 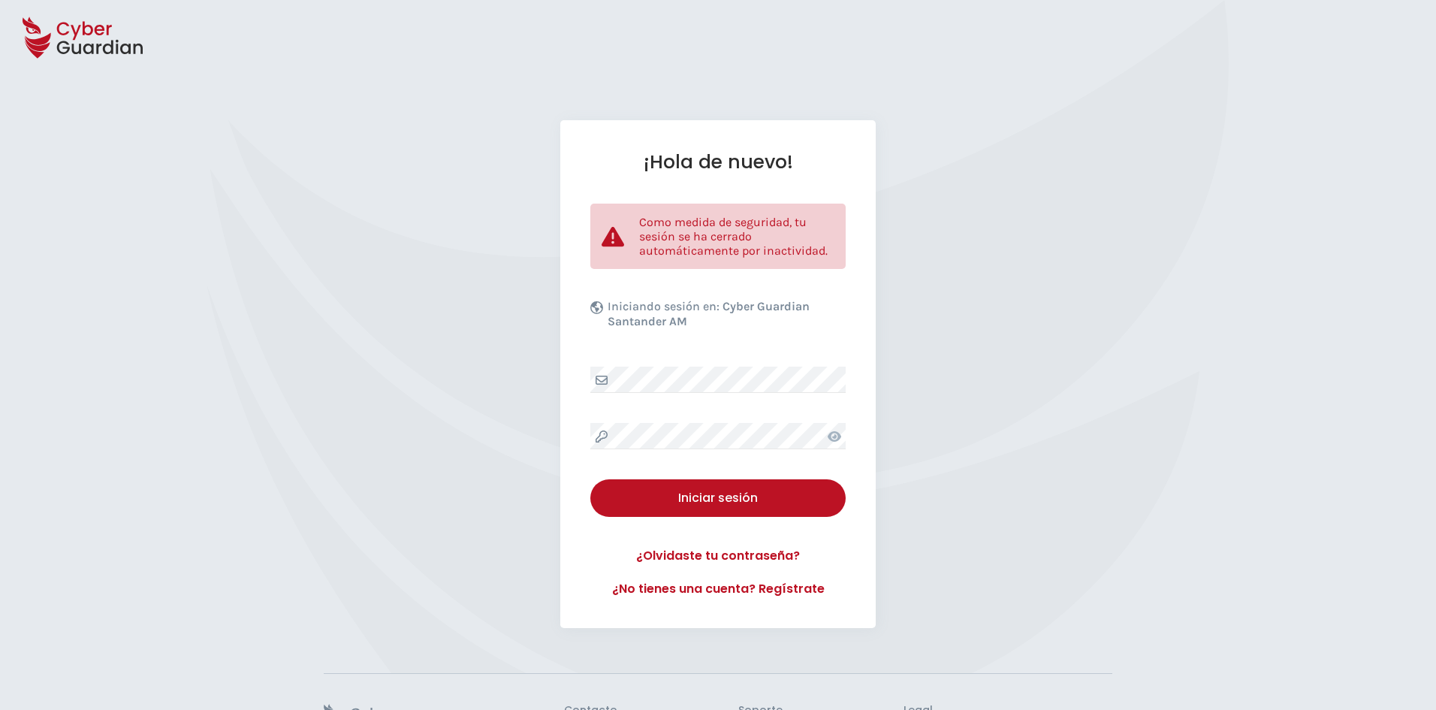 I want to click on p: Como medida de seguridad, tu sesión se ha cerrado automáticamente por inactividad., so click(x=737, y=236).